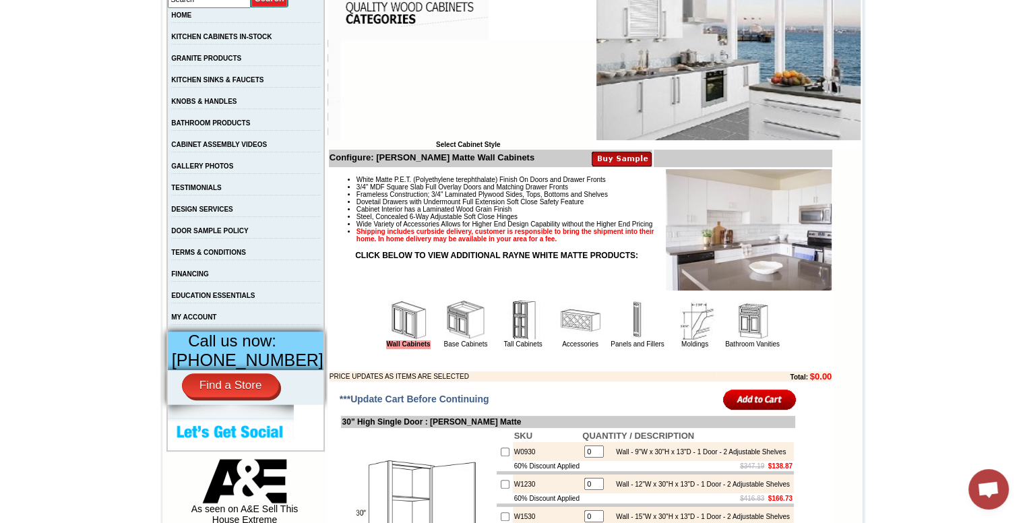 This screenshot has width=1025, height=523. What do you see at coordinates (466, 320) in the screenshot?
I see `img: Base Cabinets` at bounding box center [466, 320].